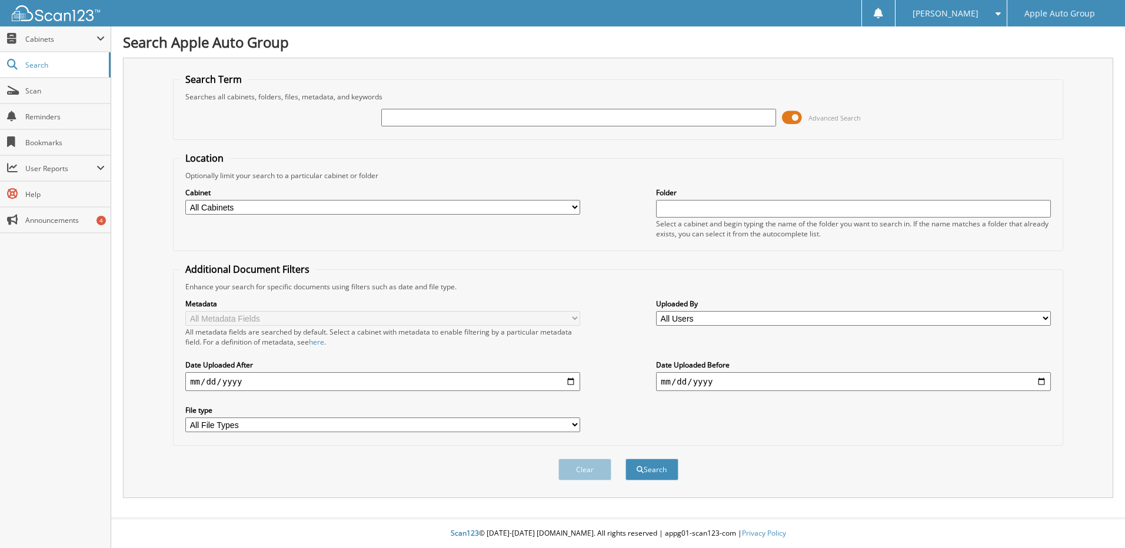  I want to click on label: Folder, so click(853, 192).